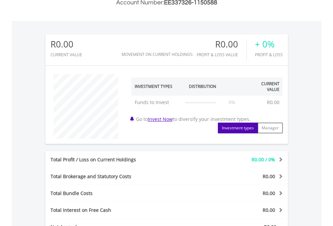 This screenshot has height=226, width=333. Describe the element at coordinates (264, 159) in the screenshot. I see `span: R0.00 / 0%` at that location.